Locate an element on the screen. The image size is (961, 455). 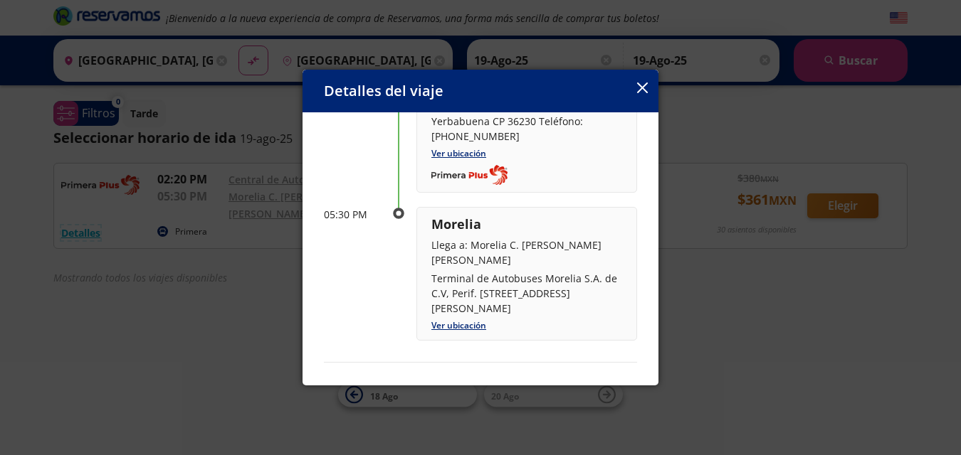
p: 05:30 PM is located at coordinates (352, 214).